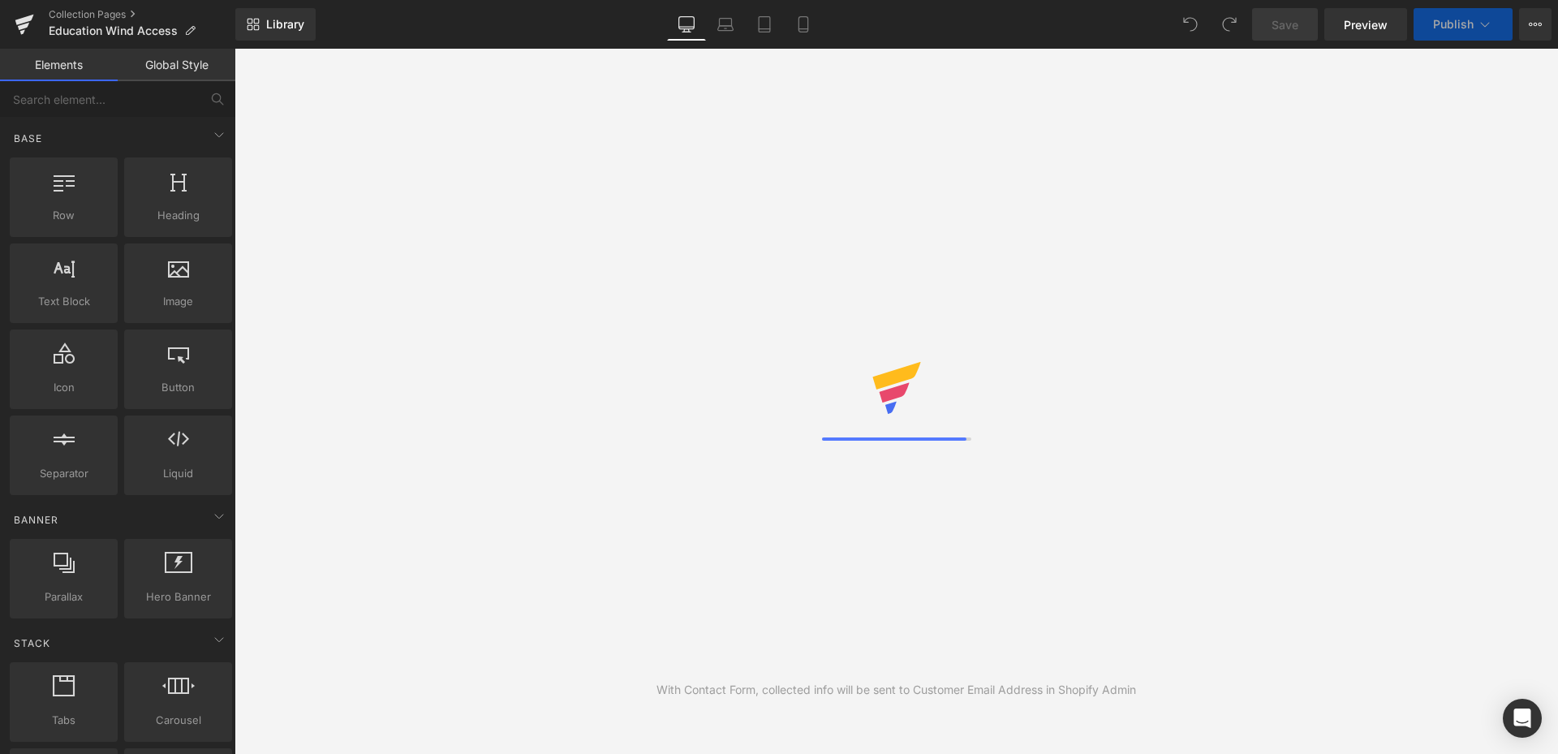  Describe the element at coordinates (178, 597) in the screenshot. I see `span: Hero Banner` at that location.